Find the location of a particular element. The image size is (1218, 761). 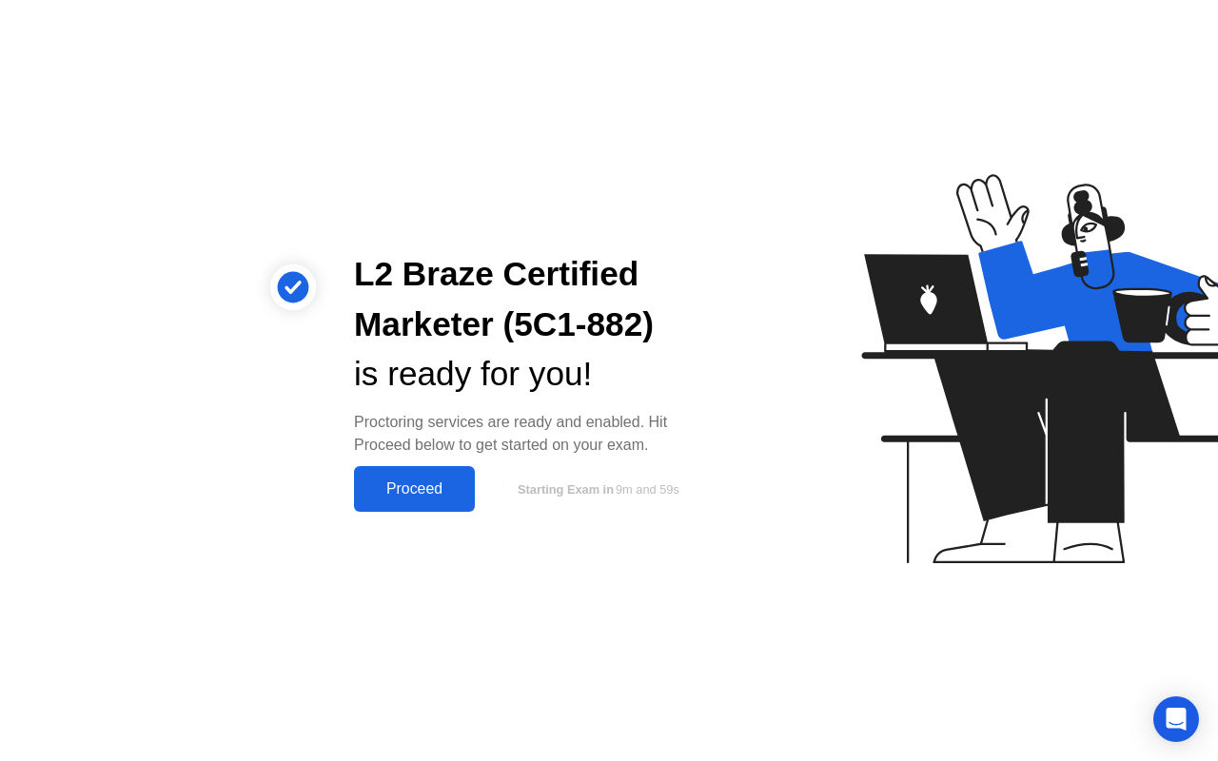

button: Starting Exam in9m and 59s is located at coordinates (596, 489).